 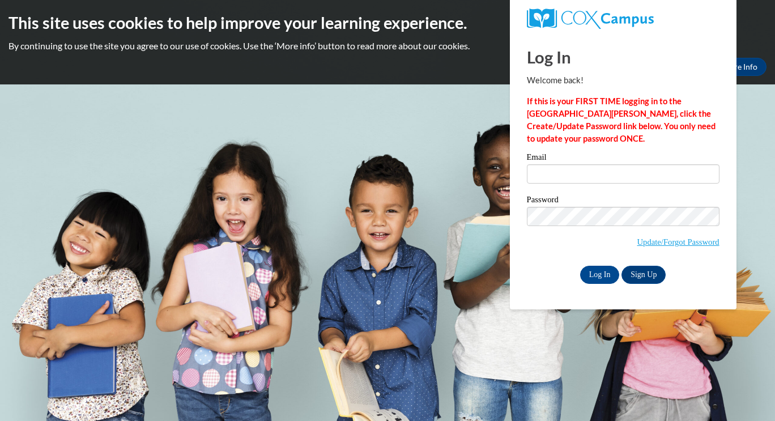 What do you see at coordinates (623, 80) in the screenshot?
I see `p: Welcome back!` at bounding box center [623, 80].